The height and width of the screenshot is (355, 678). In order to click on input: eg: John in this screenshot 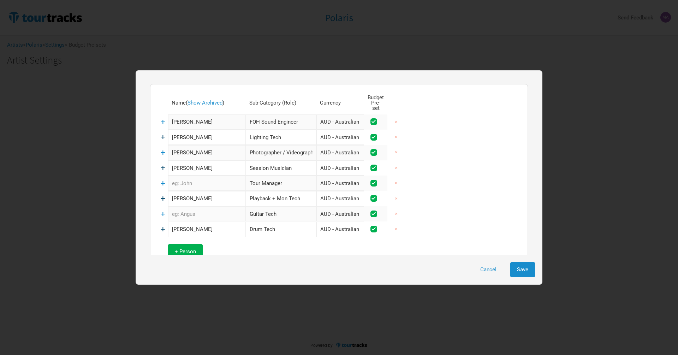, I will do `click(207, 183)`.